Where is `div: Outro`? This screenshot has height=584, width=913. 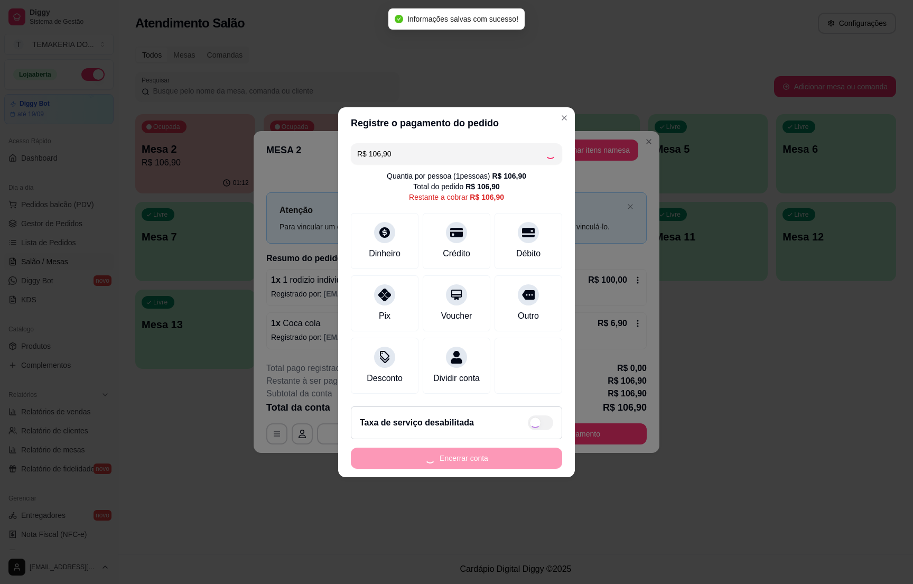
div: Outro is located at coordinates (529, 316).